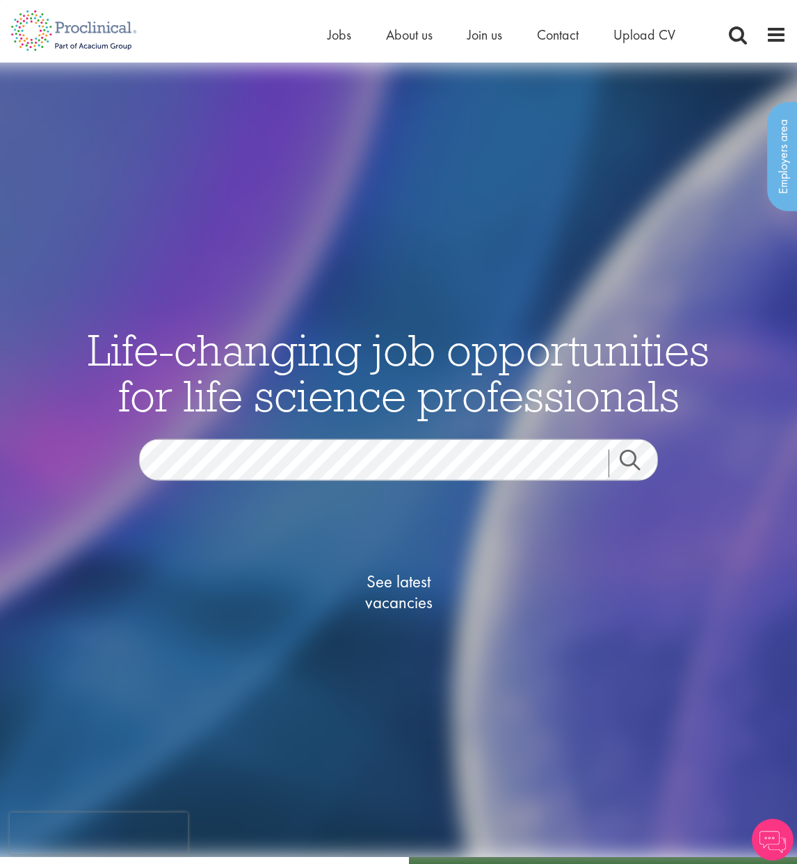 This screenshot has width=797, height=864. I want to click on a: Join us, so click(485, 35).